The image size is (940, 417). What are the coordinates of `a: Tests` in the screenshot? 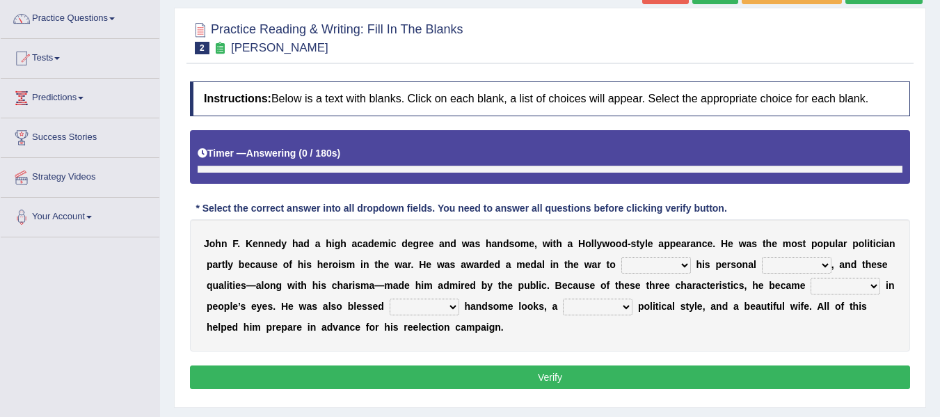 It's located at (80, 56).